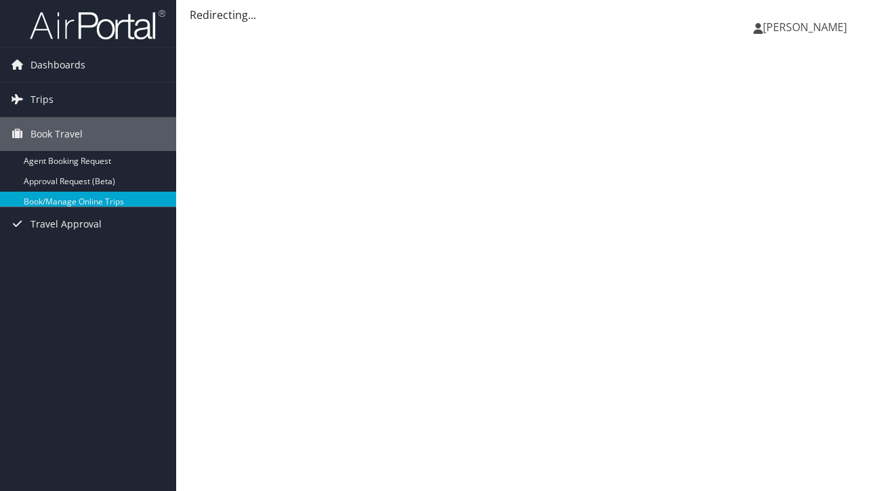 The image size is (874, 491). Describe the element at coordinates (98, 24) in the screenshot. I see `img: airportal-logo.png` at that location.